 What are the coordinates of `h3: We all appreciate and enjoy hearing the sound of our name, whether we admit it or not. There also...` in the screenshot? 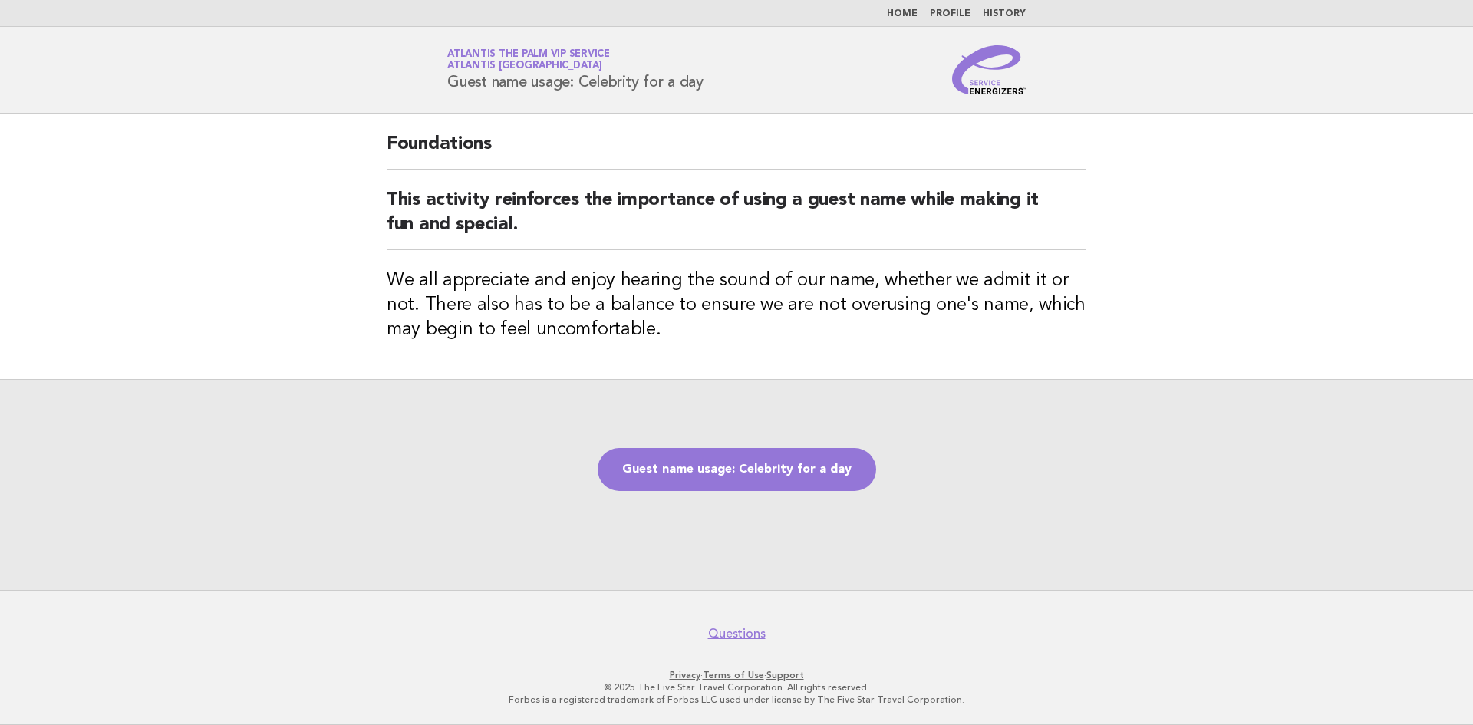 It's located at (736, 305).